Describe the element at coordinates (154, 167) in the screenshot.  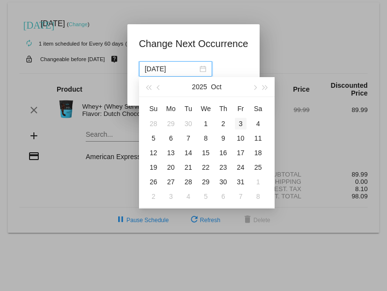
I see `div: 19` at that location.